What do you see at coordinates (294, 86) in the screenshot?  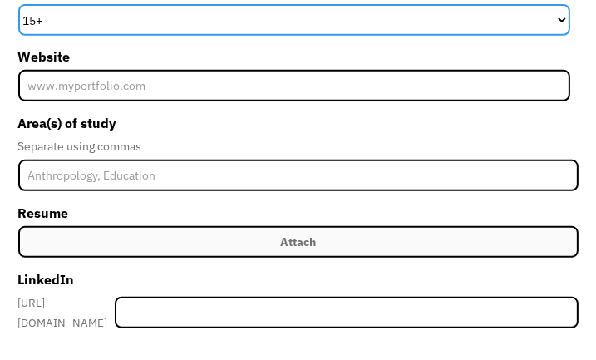 I see `input: www.myportfolio.com` at bounding box center [294, 86].